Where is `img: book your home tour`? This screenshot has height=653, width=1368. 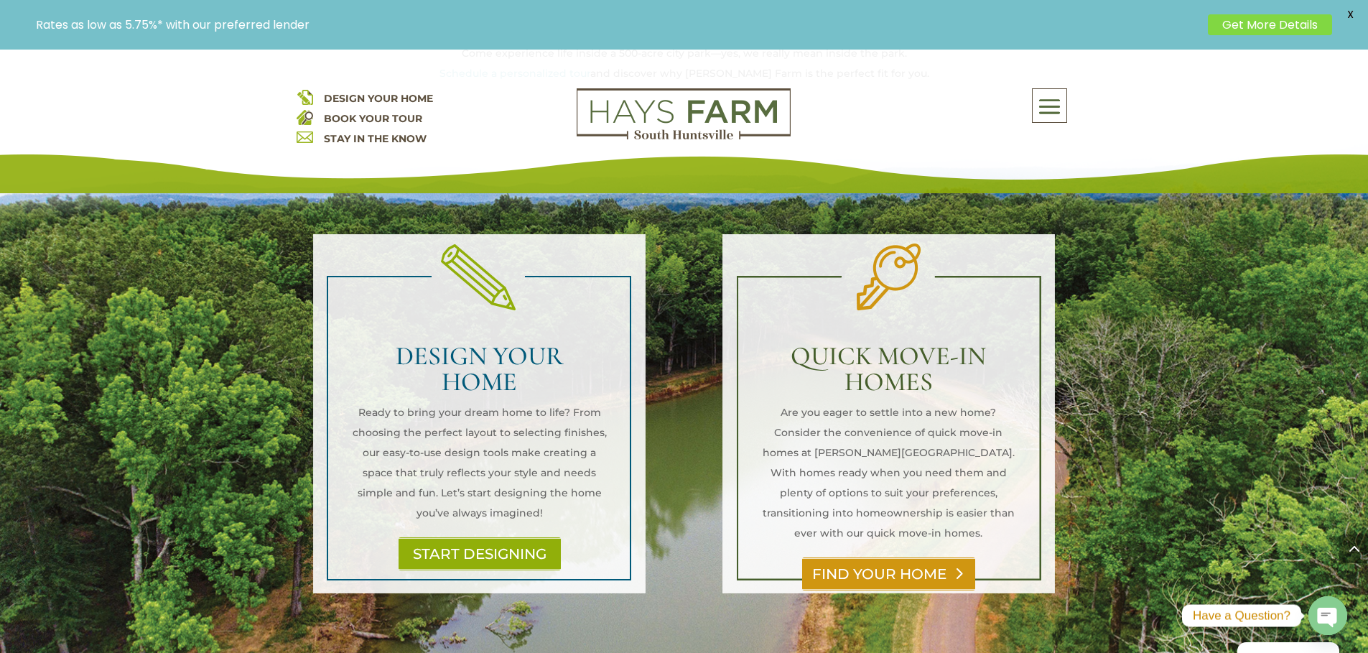 img: book your home tour is located at coordinates (304, 116).